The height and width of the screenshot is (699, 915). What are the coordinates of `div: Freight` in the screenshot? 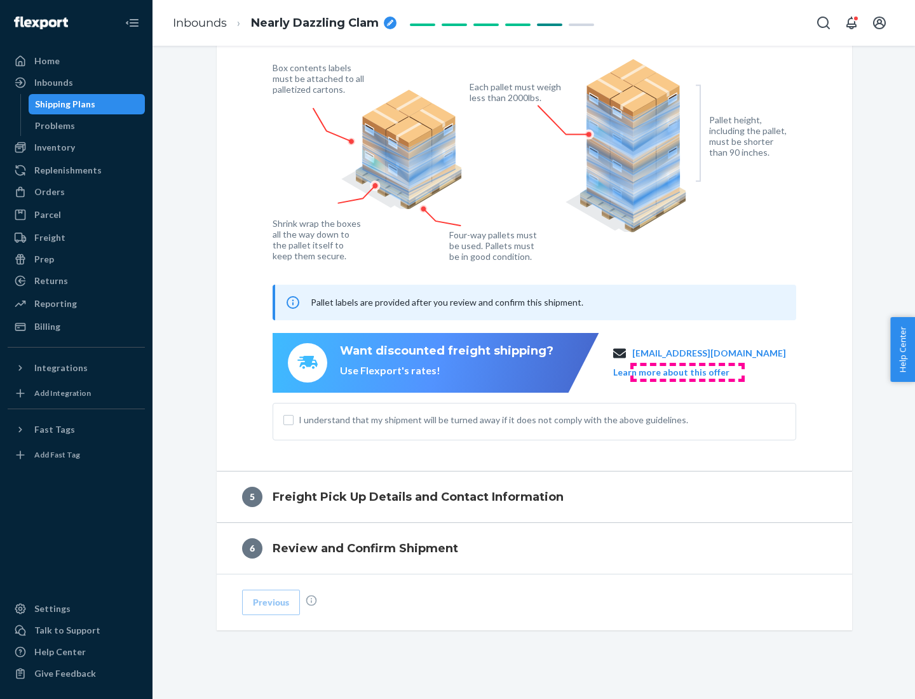 It's located at (50, 238).